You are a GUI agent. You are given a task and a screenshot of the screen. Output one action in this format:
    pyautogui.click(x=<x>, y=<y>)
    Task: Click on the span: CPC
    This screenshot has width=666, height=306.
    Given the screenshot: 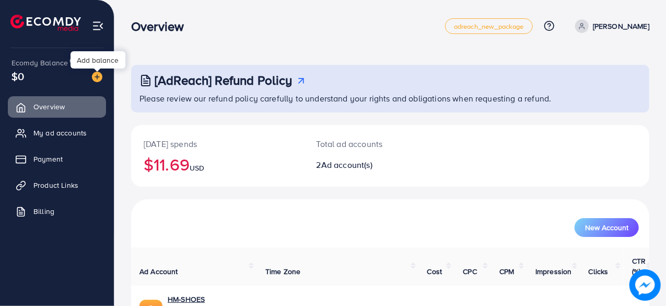 What is the action you would take?
    pyautogui.click(x=470, y=271)
    